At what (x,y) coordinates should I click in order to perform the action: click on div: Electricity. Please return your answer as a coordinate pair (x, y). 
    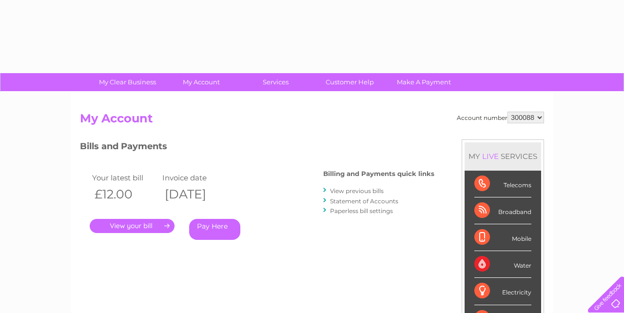
    Looking at the image, I should click on (502, 291).